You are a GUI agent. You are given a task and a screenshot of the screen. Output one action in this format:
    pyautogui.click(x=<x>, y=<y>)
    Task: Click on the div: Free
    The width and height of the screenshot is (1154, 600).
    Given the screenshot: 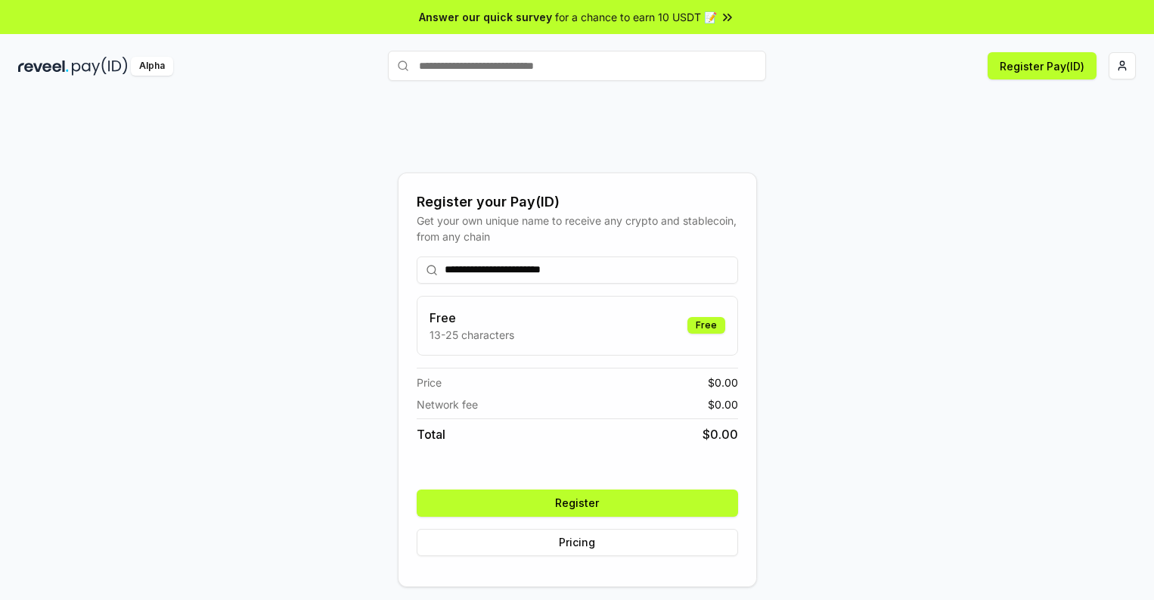 What is the action you would take?
    pyautogui.click(x=707, y=325)
    